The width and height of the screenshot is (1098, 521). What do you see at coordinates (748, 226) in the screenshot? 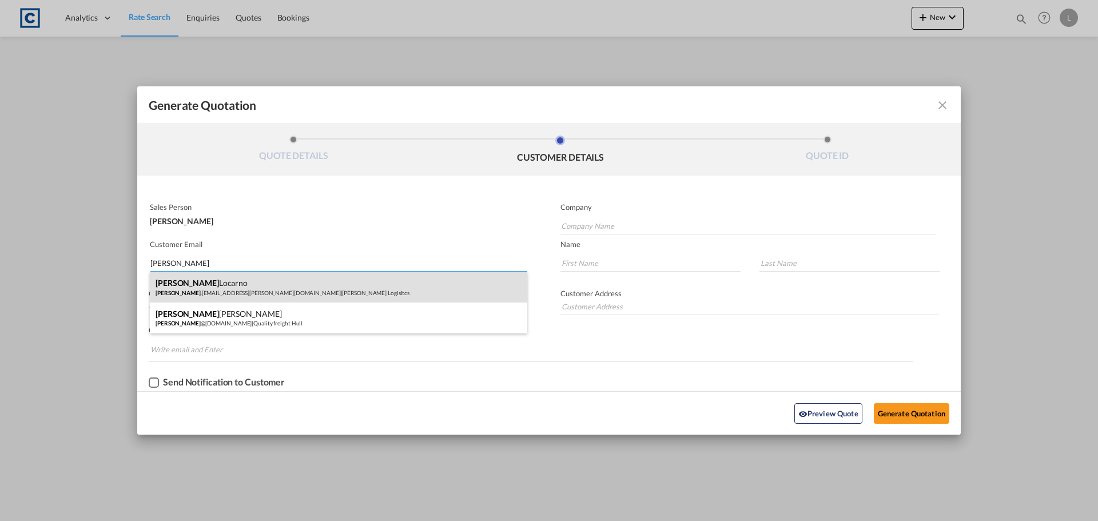
I see `input: Company Name` at bounding box center [748, 226].